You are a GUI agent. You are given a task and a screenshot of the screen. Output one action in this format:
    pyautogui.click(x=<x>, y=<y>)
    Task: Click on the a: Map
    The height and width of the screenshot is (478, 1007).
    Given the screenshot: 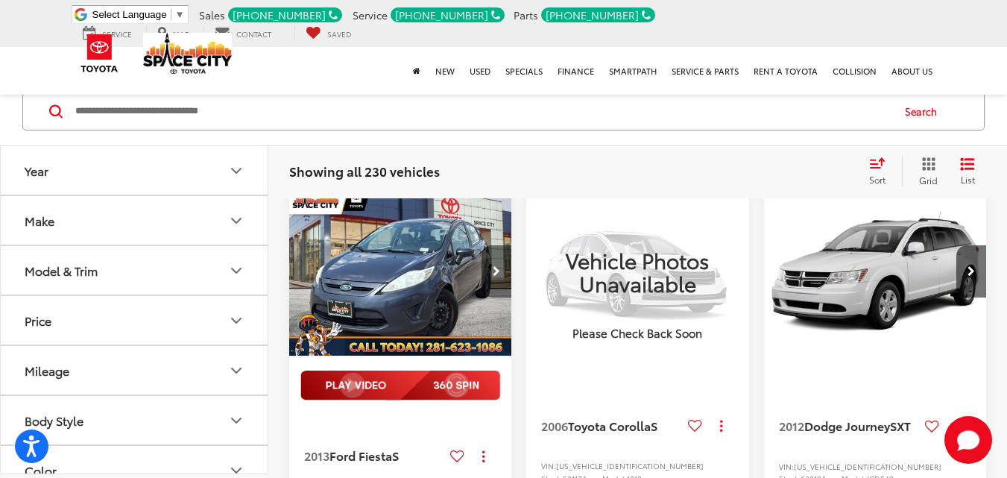 What is the action you would take?
    pyautogui.click(x=173, y=34)
    